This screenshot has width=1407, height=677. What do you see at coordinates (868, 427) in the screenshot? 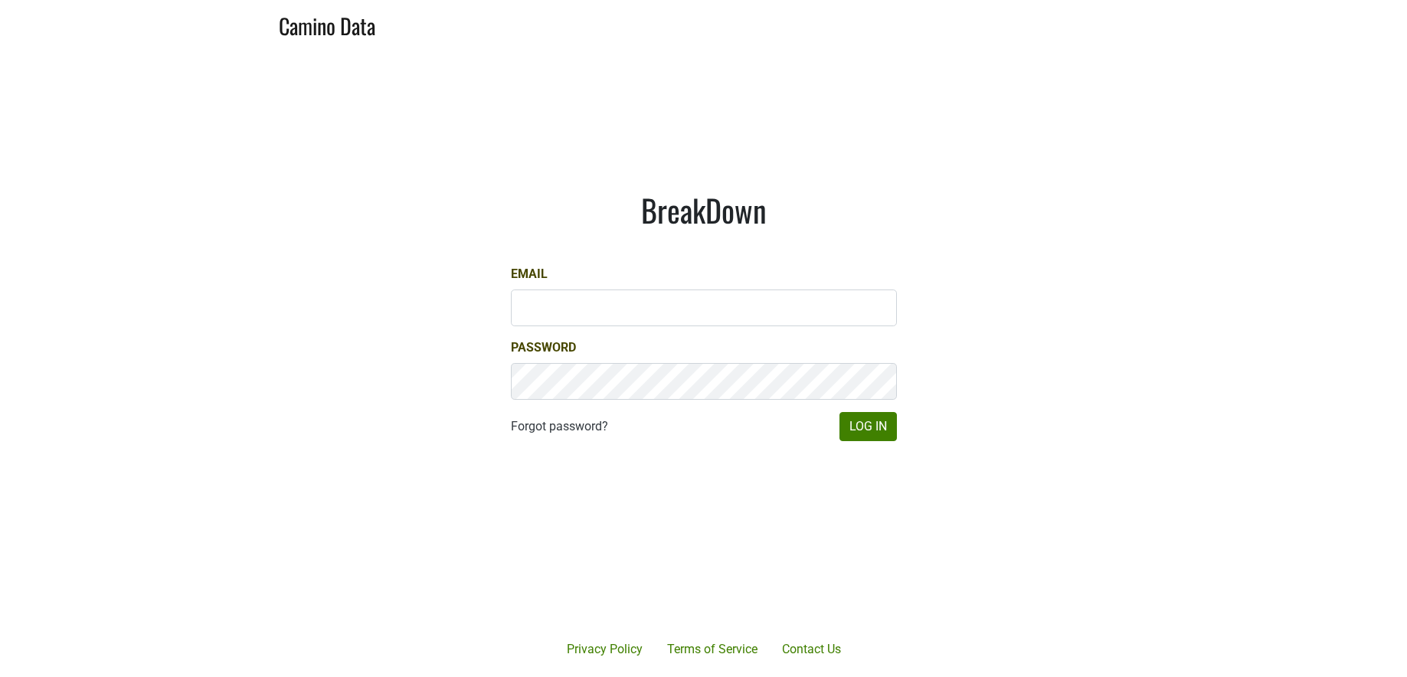
I see `button: Log In` at bounding box center [868, 427].